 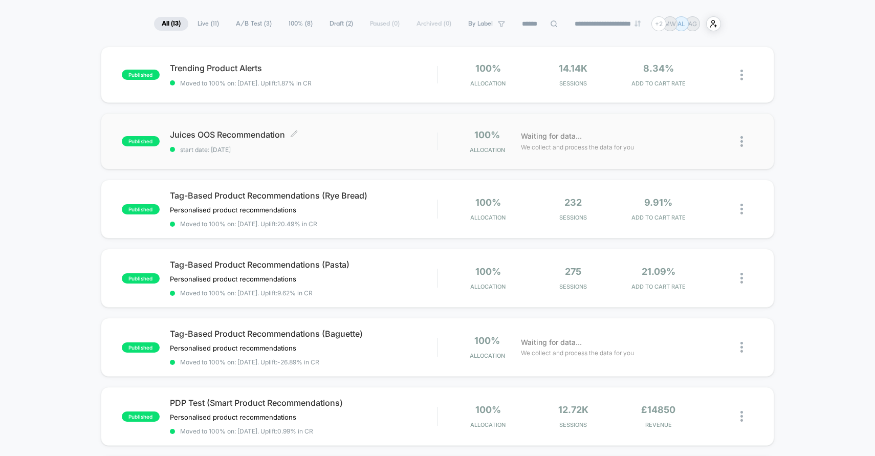 I want to click on span: Draft ( 2 ), so click(x=341, y=24).